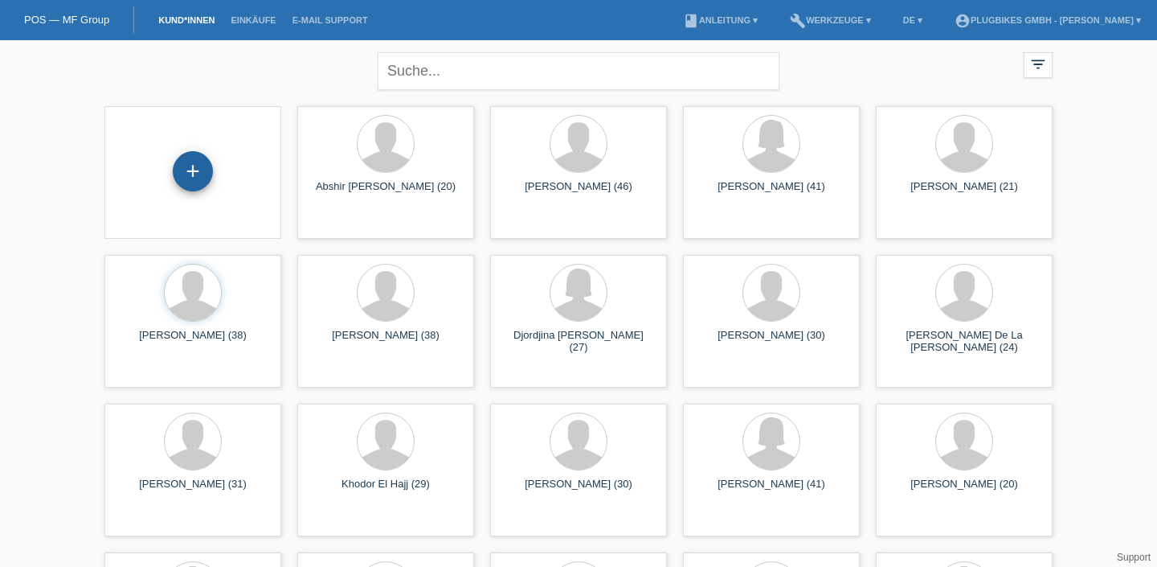  I want to click on i: book, so click(691, 21).